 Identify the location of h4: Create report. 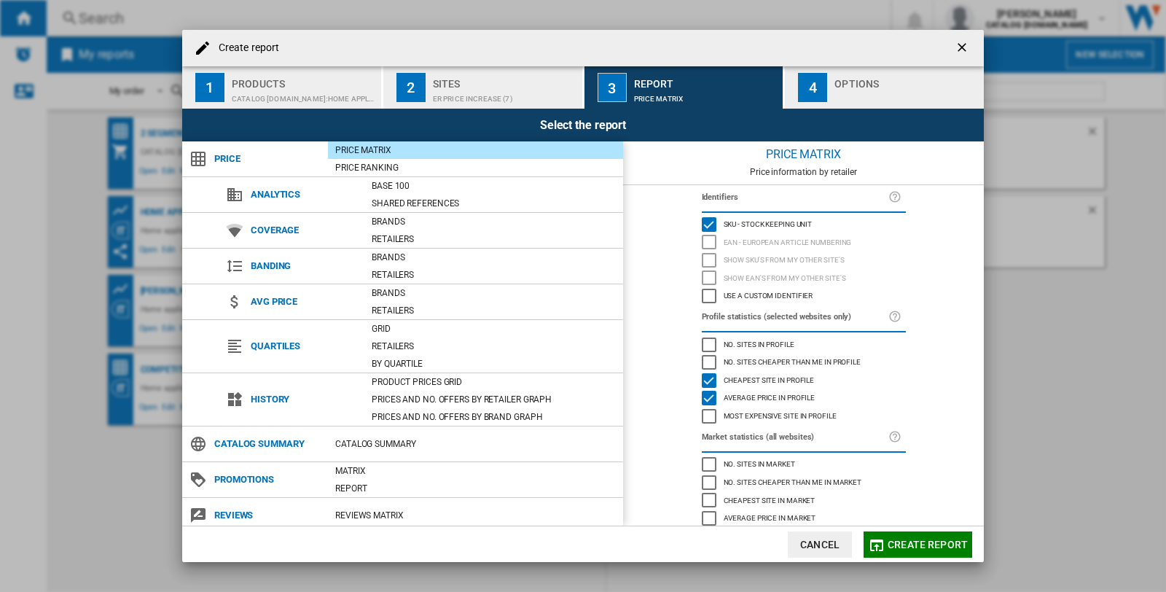
(245, 48).